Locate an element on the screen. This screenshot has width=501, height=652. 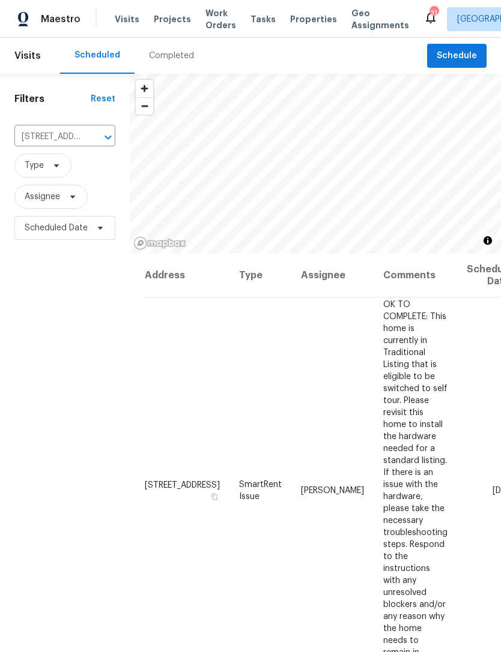
input: Search for an address... is located at coordinates (48, 137).